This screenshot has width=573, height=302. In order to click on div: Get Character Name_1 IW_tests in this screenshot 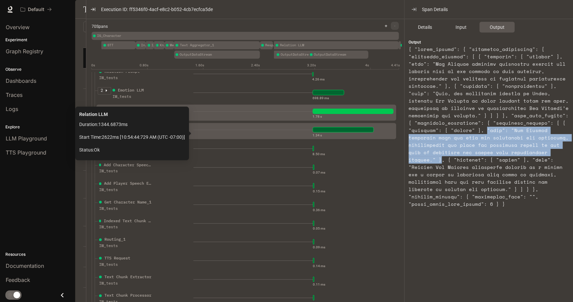, I will do `click(125, 208)`.